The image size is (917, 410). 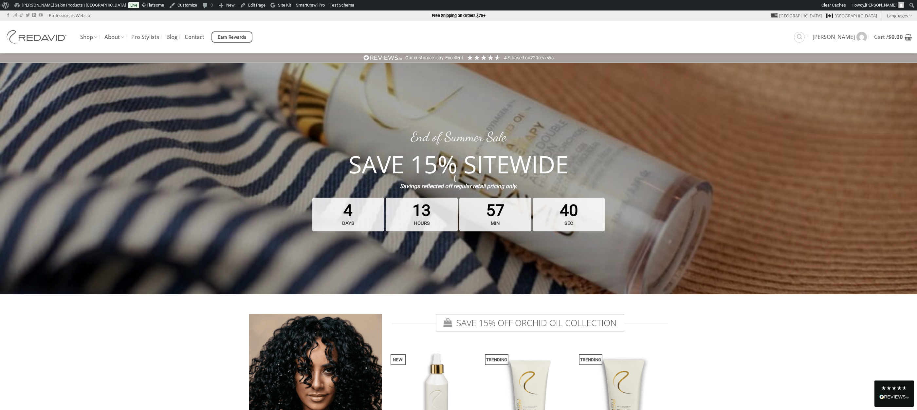 What do you see at coordinates (458, 164) in the screenshot?
I see `strong: SAVE 15% SITEWIDE` at bounding box center [458, 164].